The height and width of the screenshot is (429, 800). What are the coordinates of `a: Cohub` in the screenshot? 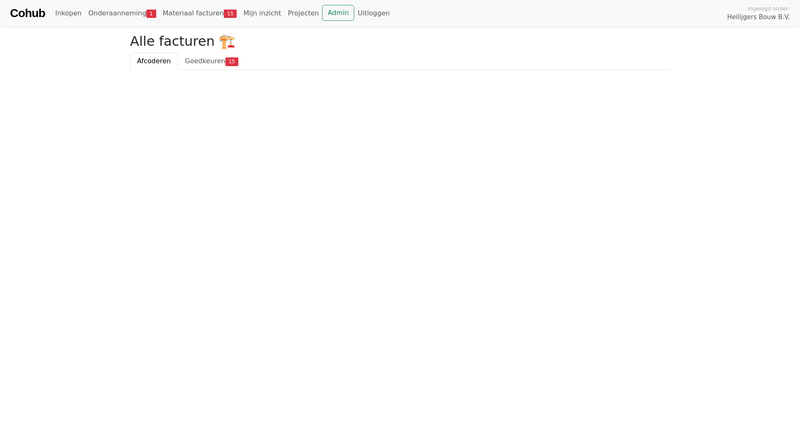 It's located at (27, 13).